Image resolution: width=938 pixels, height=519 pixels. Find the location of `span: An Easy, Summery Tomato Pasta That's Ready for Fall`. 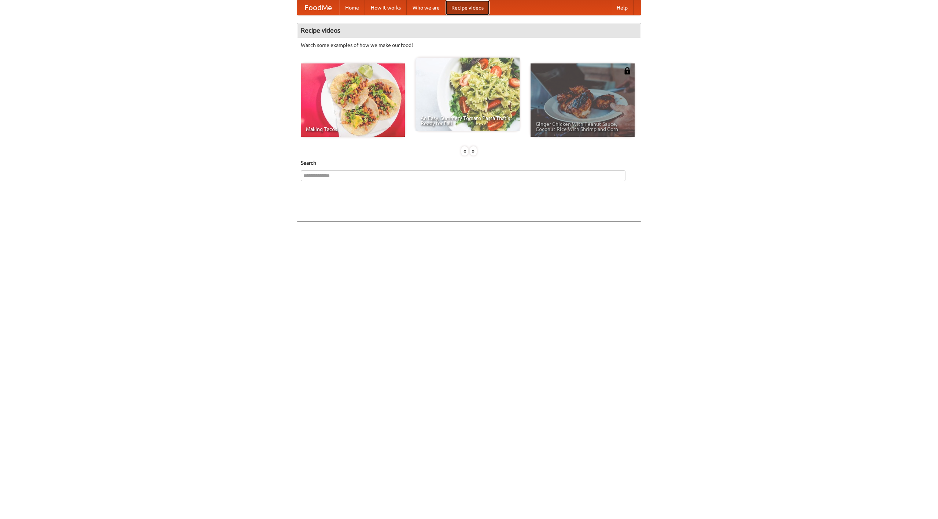

span: An Easy, Summery Tomato Pasta That's Ready for Fall is located at coordinates (468, 121).